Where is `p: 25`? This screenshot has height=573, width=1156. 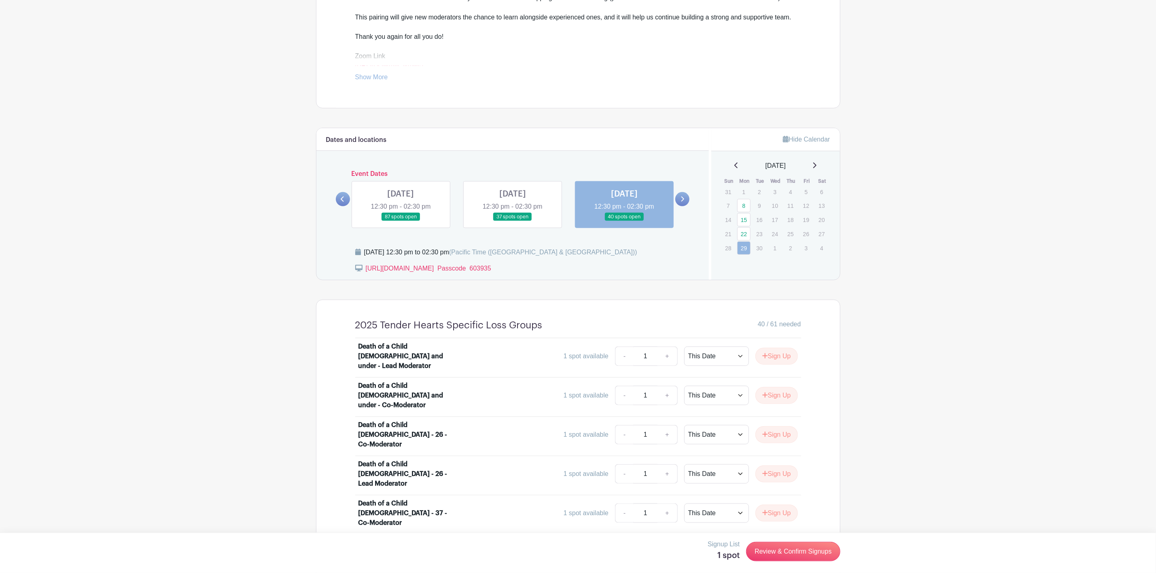
p: 25 is located at coordinates (790, 234).